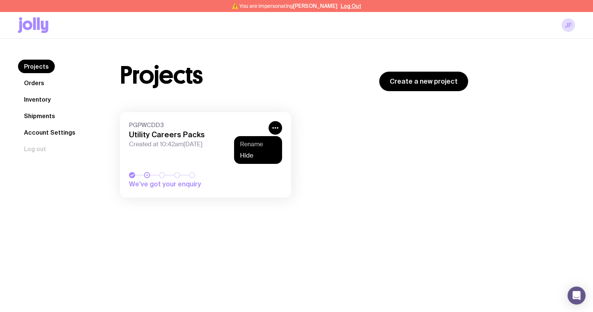  I want to click on a: Account Settings, so click(49, 132).